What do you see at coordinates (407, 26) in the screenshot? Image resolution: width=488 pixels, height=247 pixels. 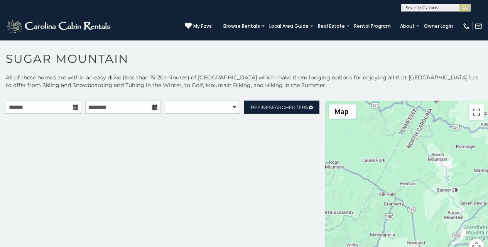 I see `a: About` at bounding box center [407, 26].